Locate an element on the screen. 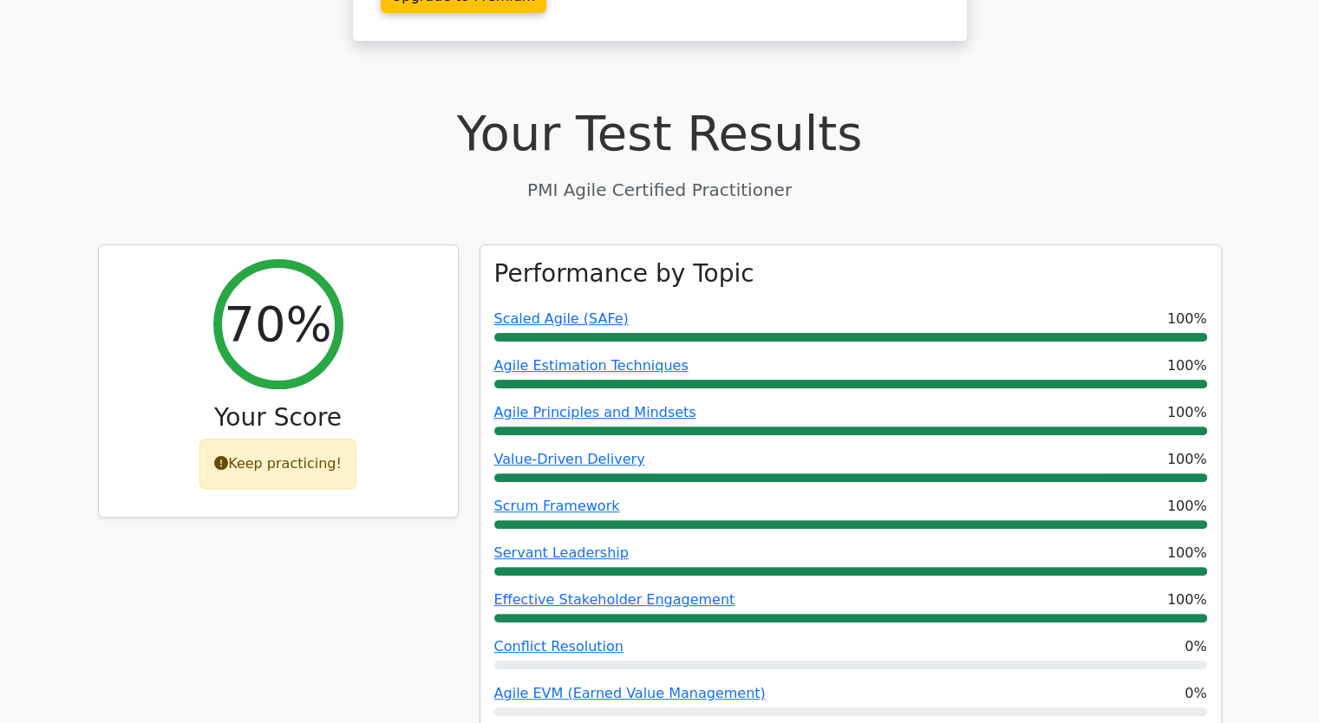 Image resolution: width=1319 pixels, height=723 pixels. a: Scaled Agile (SAFe) is located at coordinates (561, 318).